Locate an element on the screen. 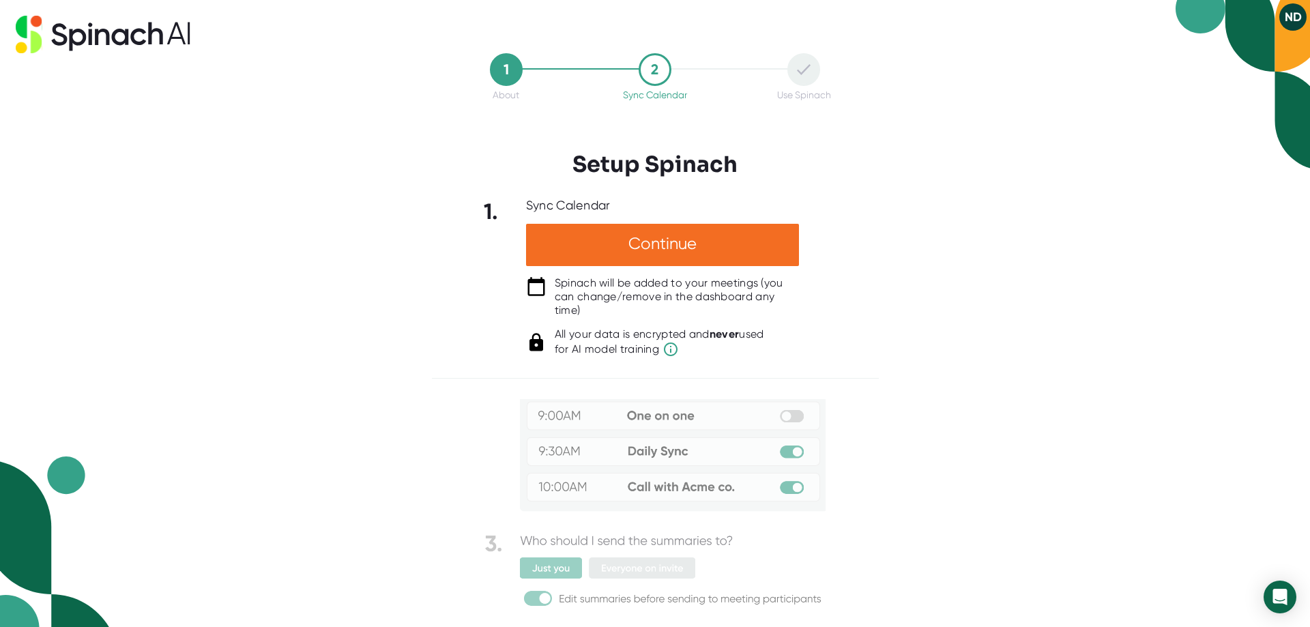  div: All your data is encrypted and used is located at coordinates (659, 342).